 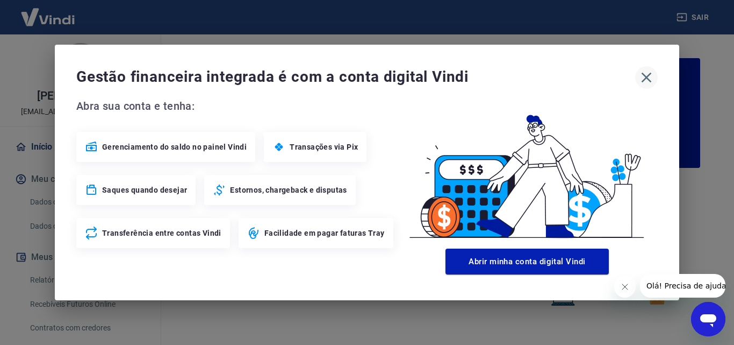 What do you see at coordinates (236, 106) in the screenshot?
I see `span: Abra sua conta e tenha:` at bounding box center [236, 106].